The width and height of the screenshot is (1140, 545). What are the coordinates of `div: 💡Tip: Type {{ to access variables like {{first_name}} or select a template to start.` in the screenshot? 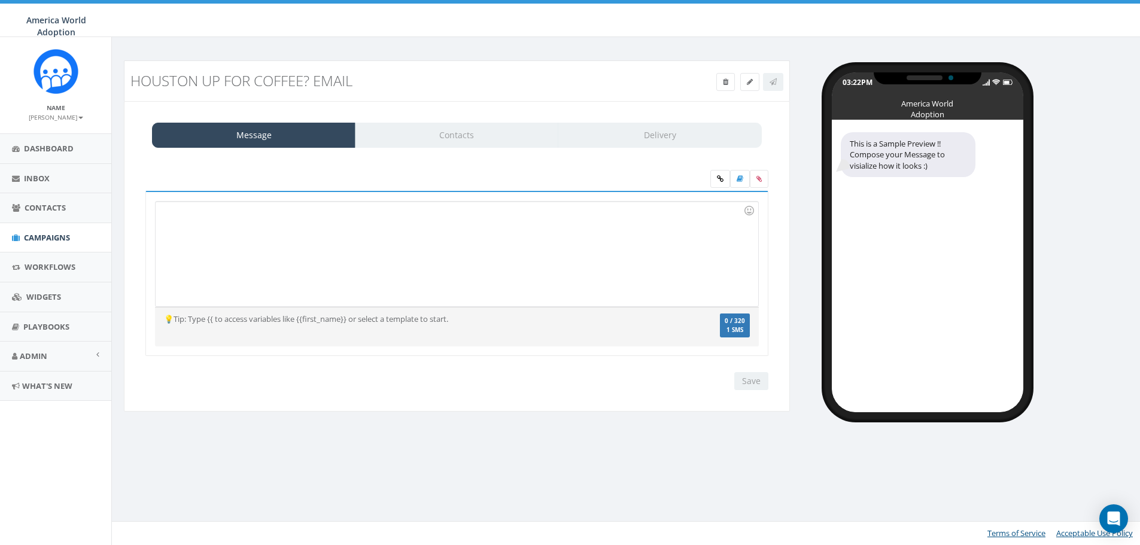 It's located at (406, 319).